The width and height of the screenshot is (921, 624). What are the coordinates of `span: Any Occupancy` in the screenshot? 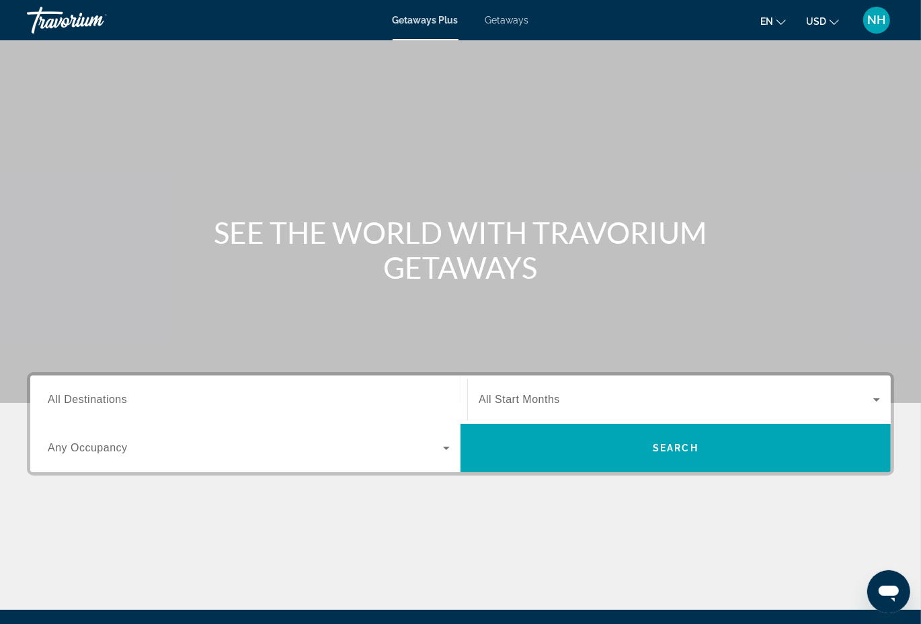 It's located at (87, 448).